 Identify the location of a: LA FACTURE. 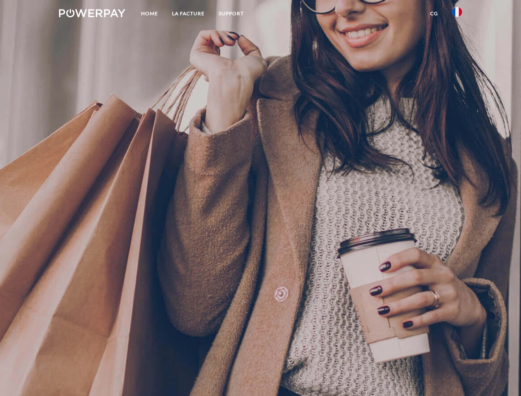
(188, 14).